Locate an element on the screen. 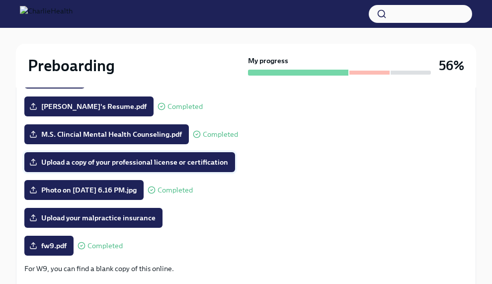  span: fw9.pdf is located at coordinates (49, 246).